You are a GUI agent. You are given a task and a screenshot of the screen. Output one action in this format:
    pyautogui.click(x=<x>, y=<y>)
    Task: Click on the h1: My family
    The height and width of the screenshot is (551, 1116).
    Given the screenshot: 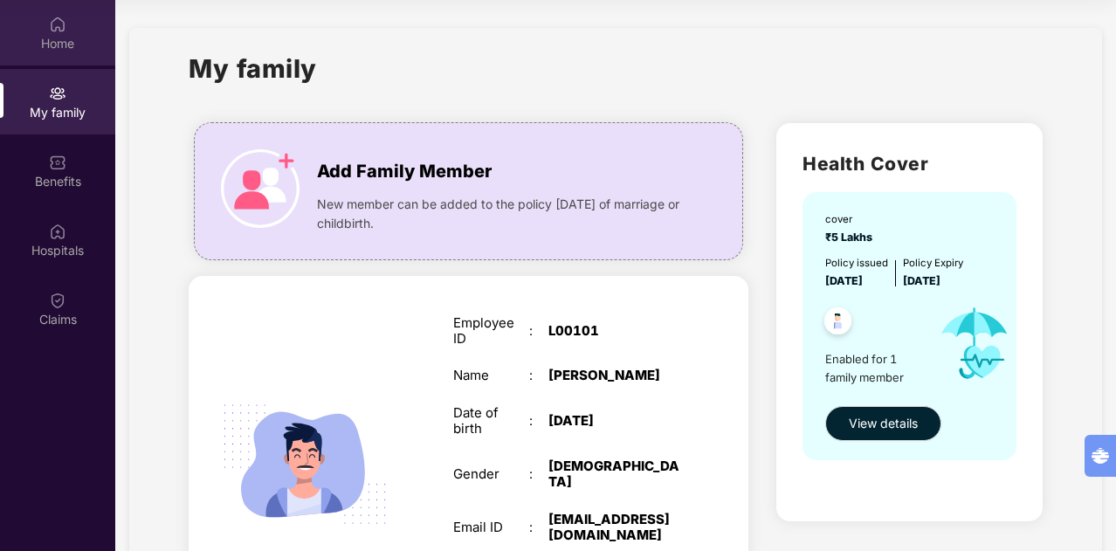 What is the action you would take?
    pyautogui.click(x=252, y=68)
    